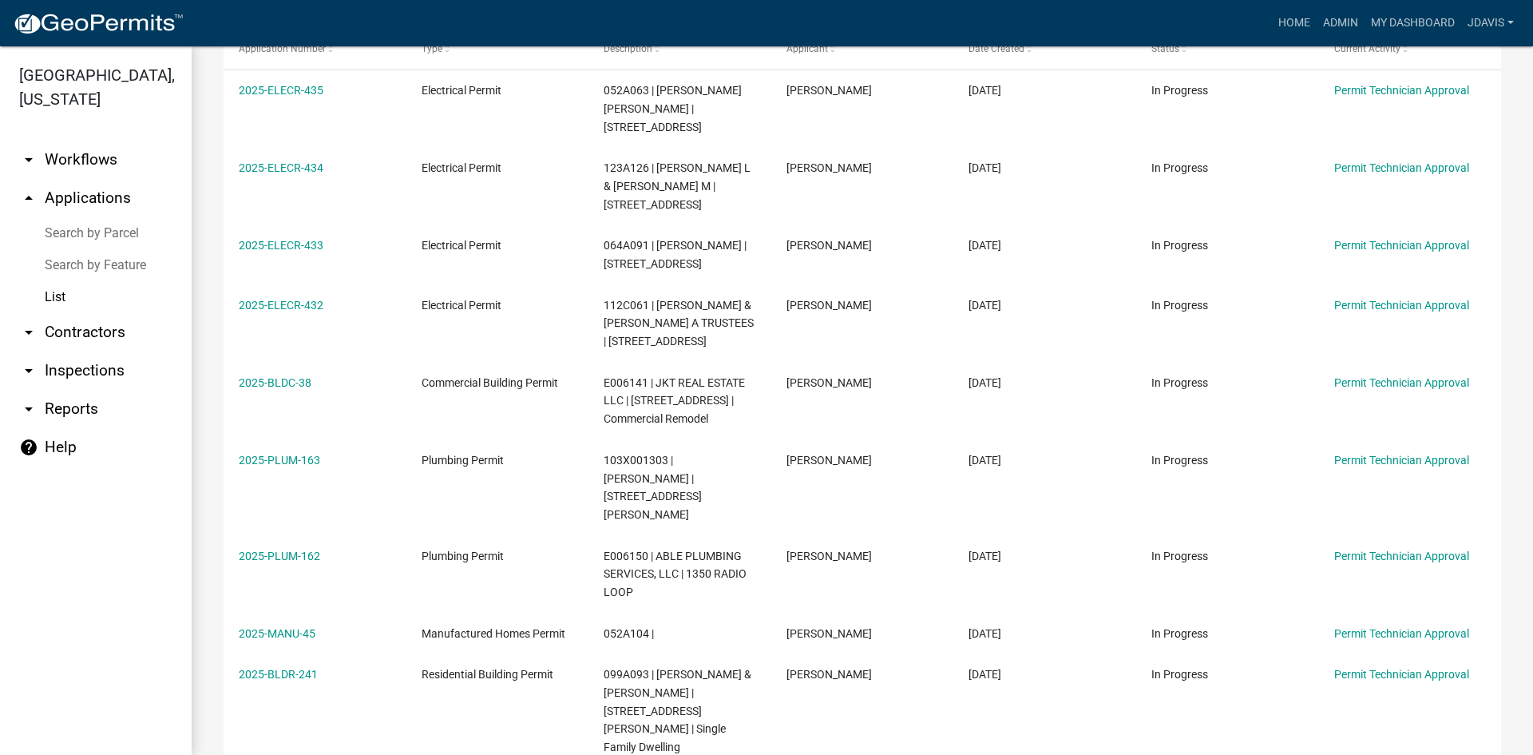  I want to click on span: David Carden, so click(829, 460).